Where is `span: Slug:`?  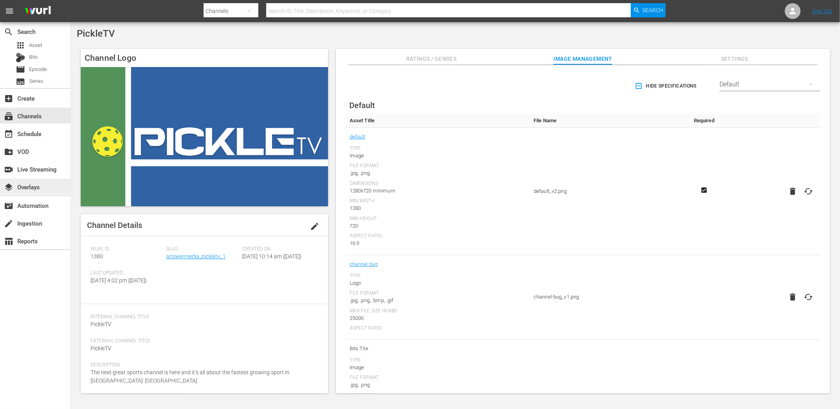
span: Slug: is located at coordinates (203, 249).